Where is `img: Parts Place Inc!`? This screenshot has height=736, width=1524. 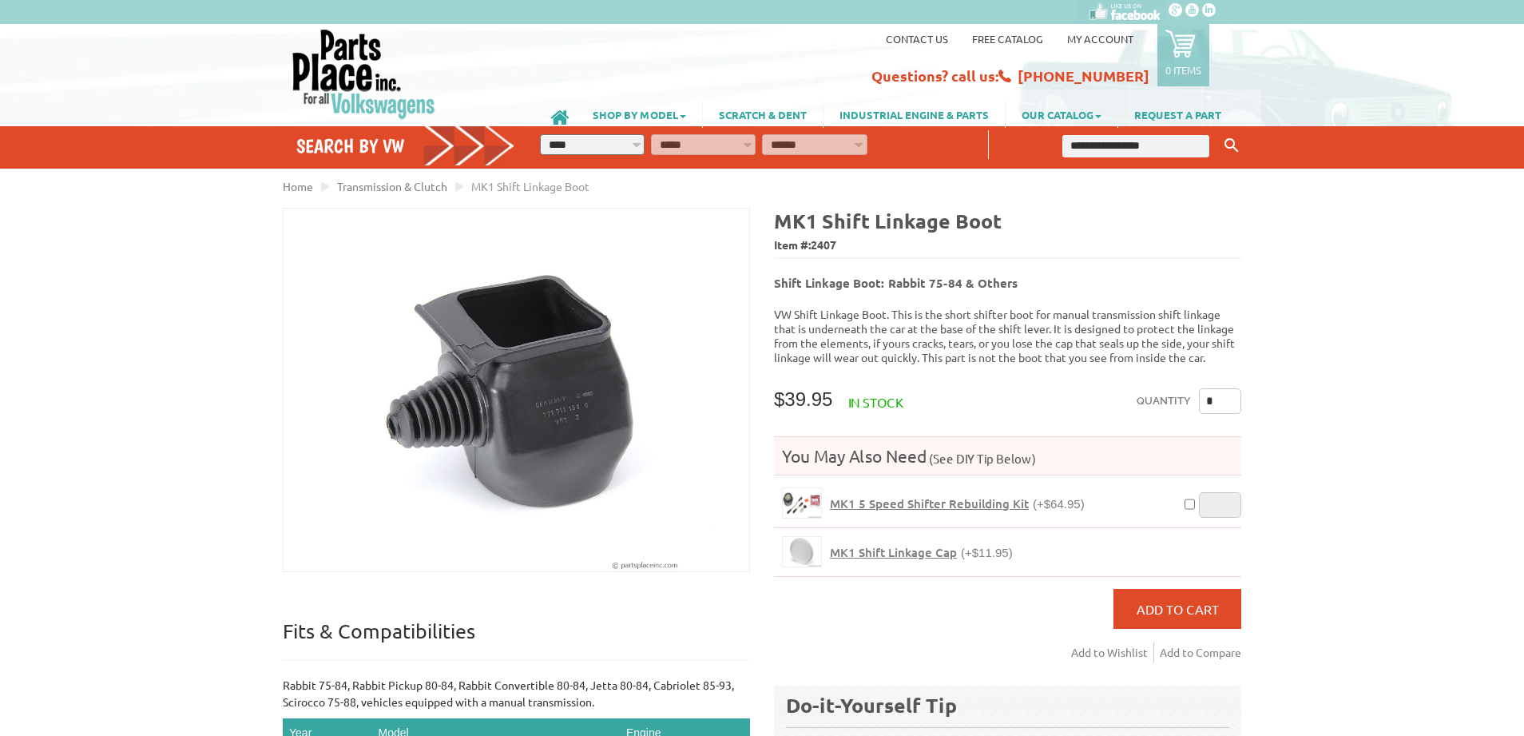 img: Parts Place Inc! is located at coordinates (363, 73).